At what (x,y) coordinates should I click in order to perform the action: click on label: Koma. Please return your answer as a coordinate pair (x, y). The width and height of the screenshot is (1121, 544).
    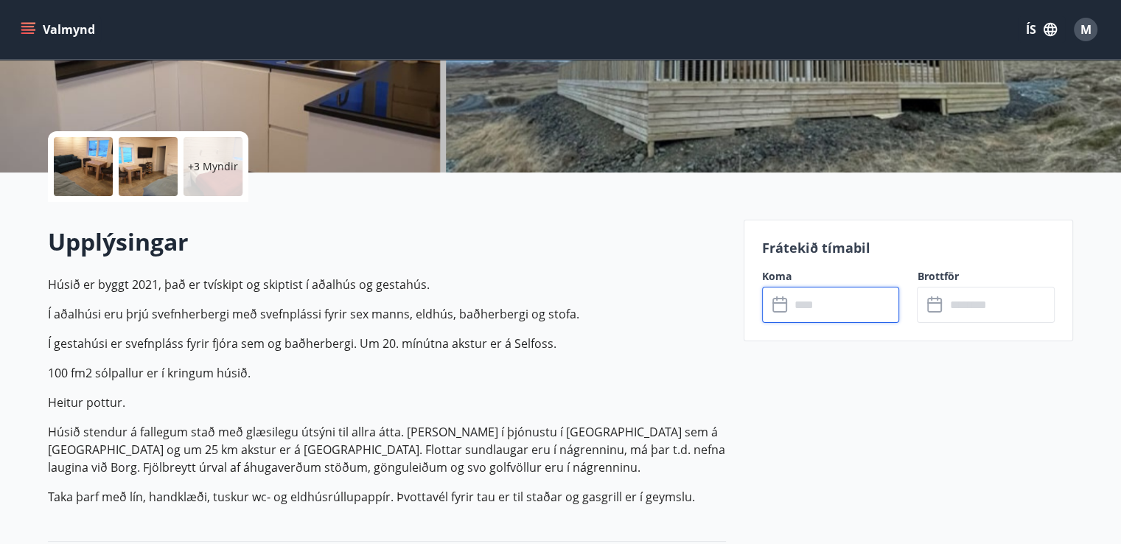
    Looking at the image, I should click on (831, 276).